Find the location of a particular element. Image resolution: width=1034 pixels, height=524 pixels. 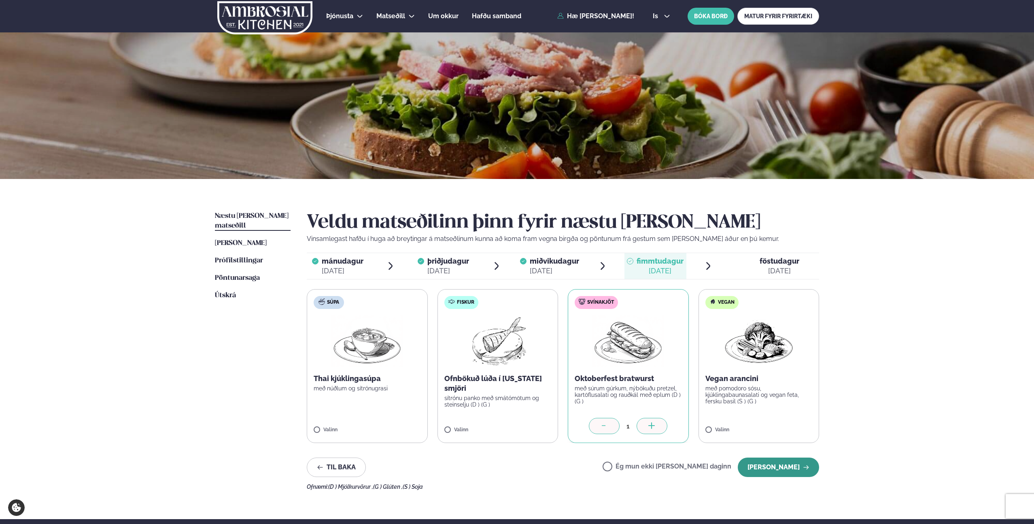

p: sítrónu panko með smátómötum og steinselju (D ) (G ) is located at coordinates (498, 401).